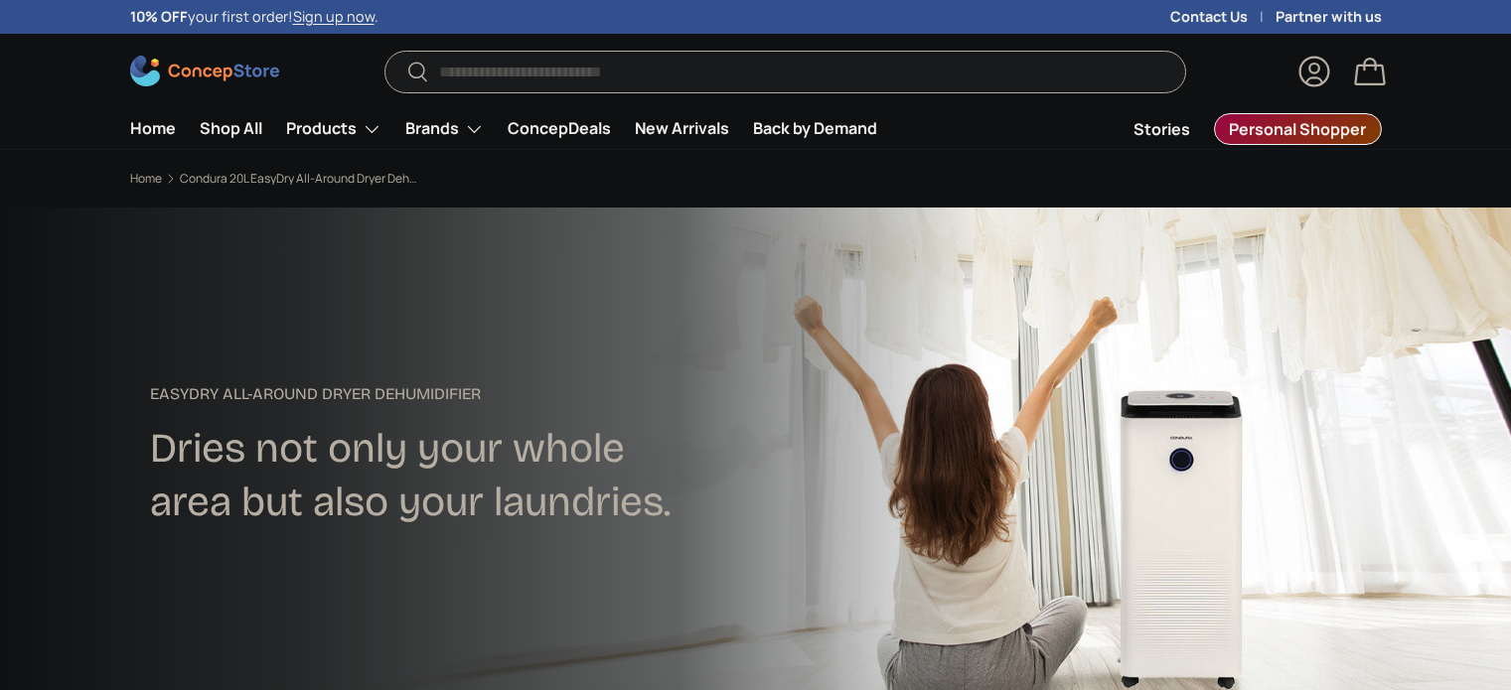  What do you see at coordinates (531, 475) in the screenshot?
I see `h2: Dries not only your whole area but also your laundries.` at bounding box center [531, 475].